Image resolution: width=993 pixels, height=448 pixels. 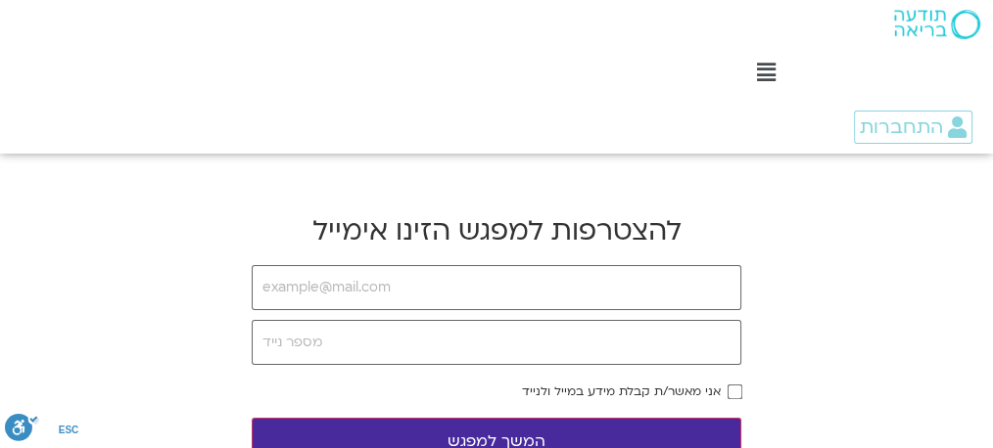 I want to click on a: התחברות, so click(x=913, y=127).